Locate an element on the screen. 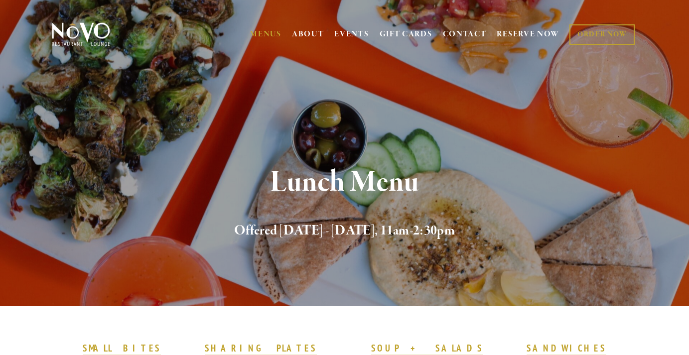 This screenshot has width=689, height=355. a: GIFT CARDS is located at coordinates (406, 34).